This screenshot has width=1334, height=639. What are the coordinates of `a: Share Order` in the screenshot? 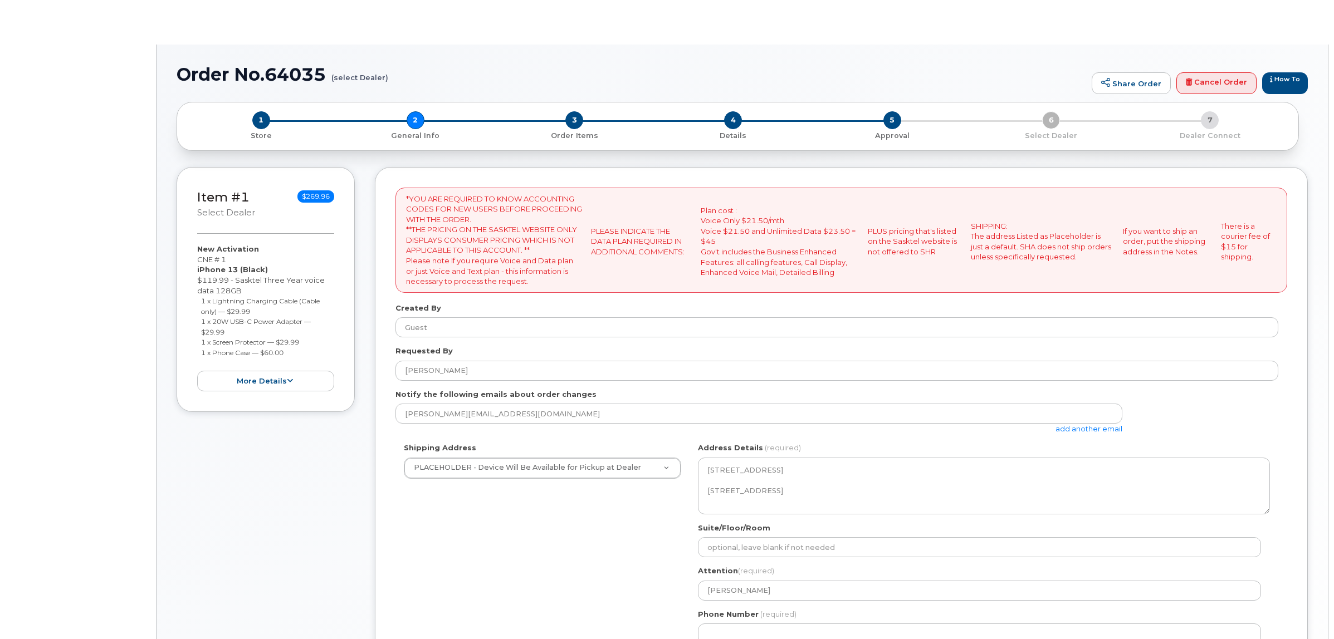 It's located at (1131, 84).